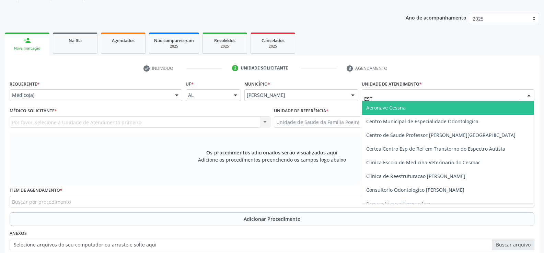 The width and height of the screenshot is (544, 253). What do you see at coordinates (75, 40) in the screenshot?
I see `span: Na fila` at bounding box center [75, 40].